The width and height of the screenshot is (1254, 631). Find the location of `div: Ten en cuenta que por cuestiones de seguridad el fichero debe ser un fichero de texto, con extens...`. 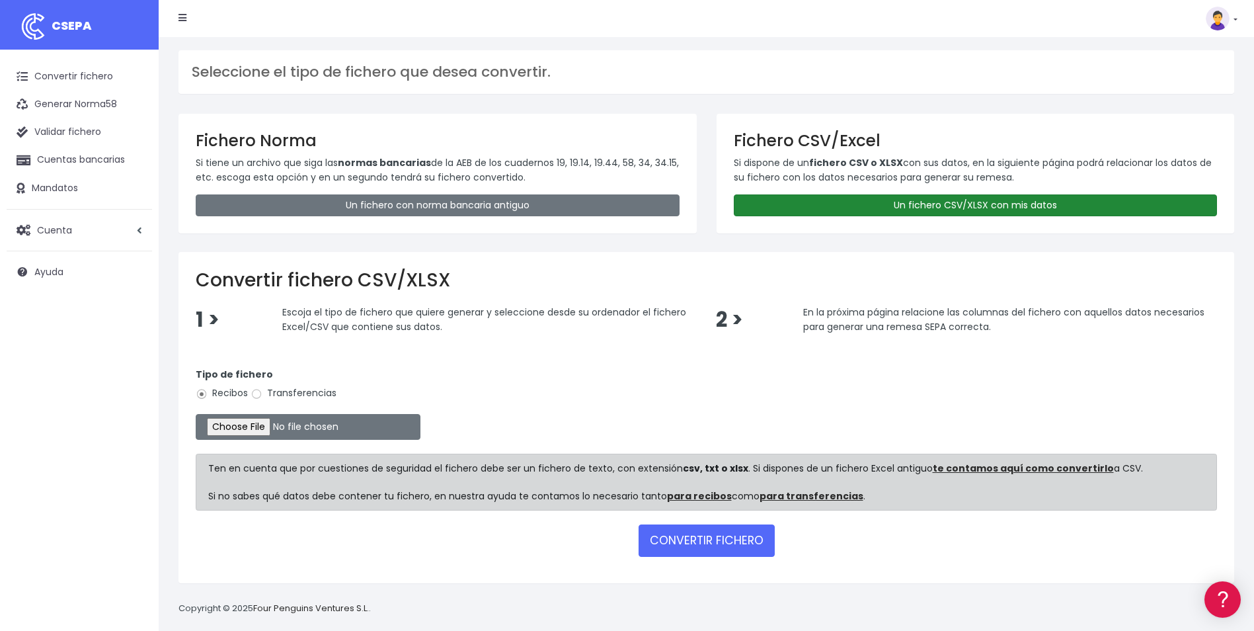

div: Ten en cuenta que por cuestiones de seguridad el fichero debe ser un fichero de texto, con extens... is located at coordinates (706, 482).